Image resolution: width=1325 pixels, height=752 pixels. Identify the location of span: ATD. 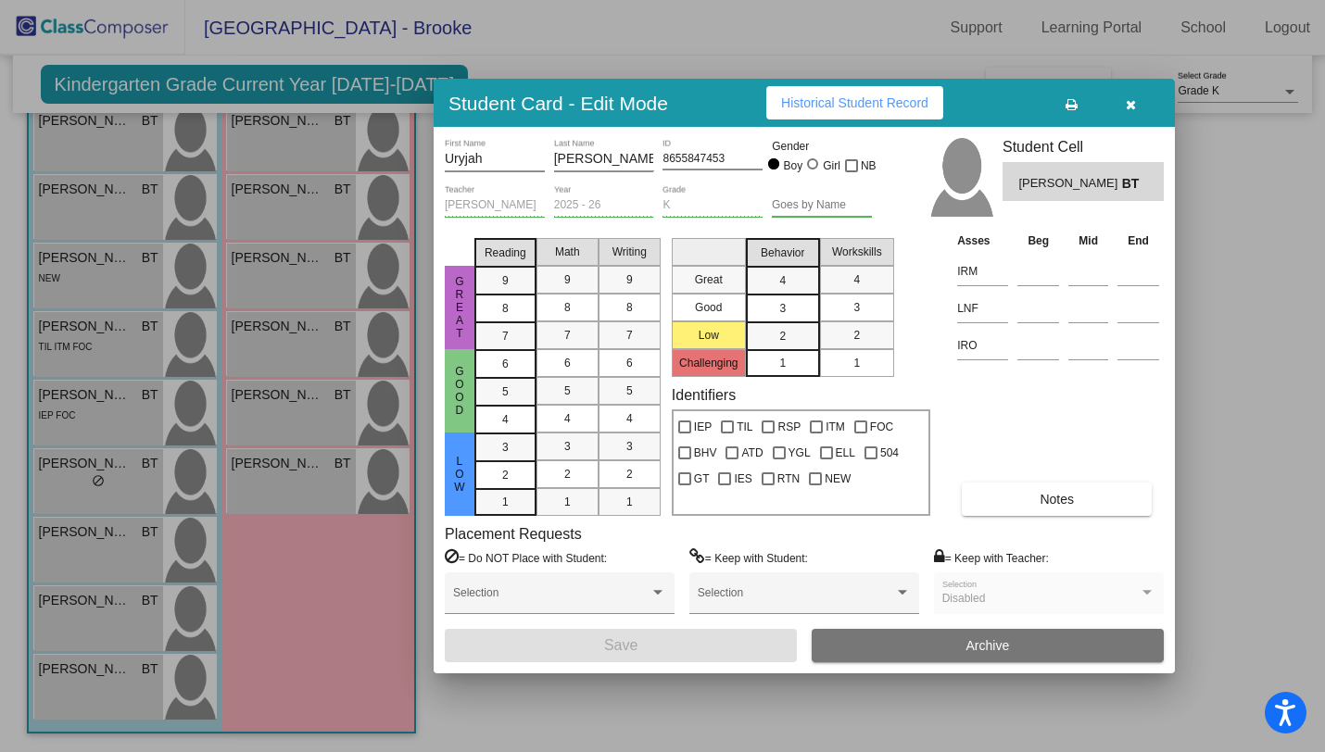
(751, 453).